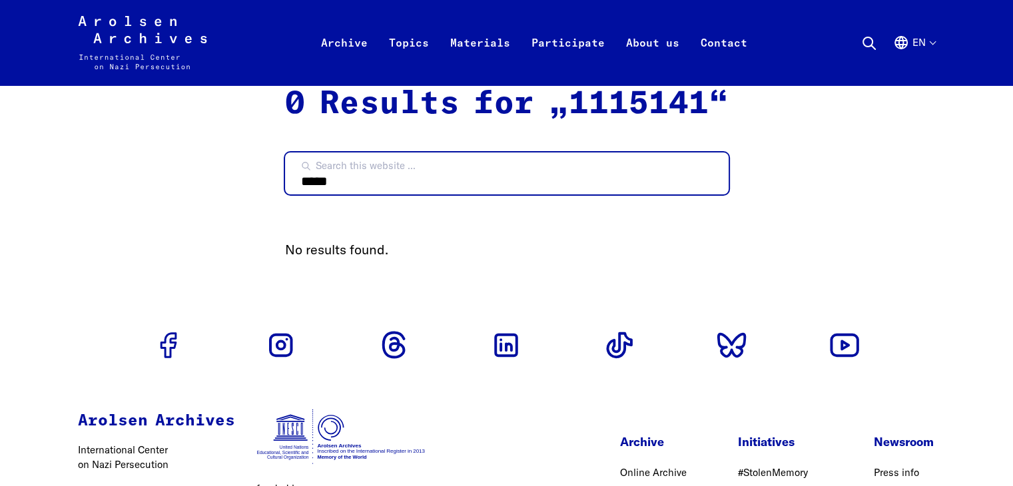 This screenshot has height=486, width=1013. Describe the element at coordinates (568, 59) in the screenshot. I see `a: Participate` at that location.